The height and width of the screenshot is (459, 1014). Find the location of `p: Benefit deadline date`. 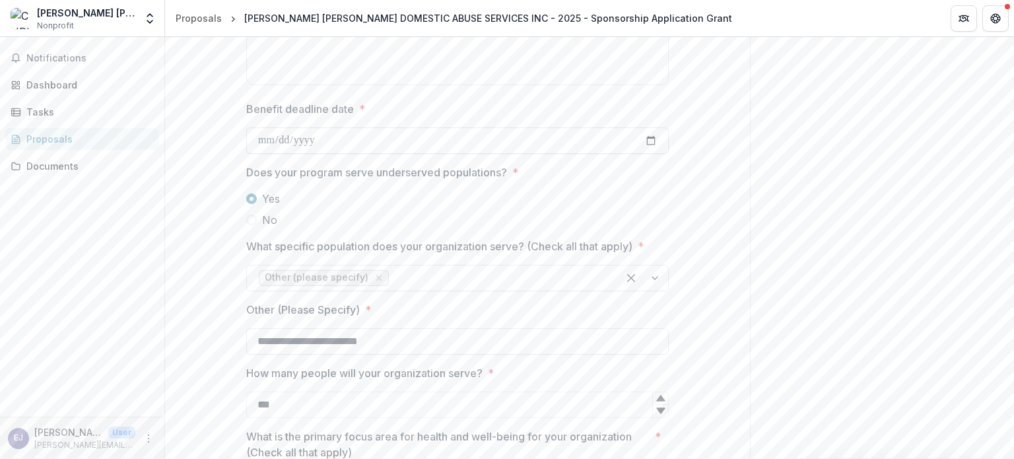

p: Benefit deadline date is located at coordinates (300, 109).